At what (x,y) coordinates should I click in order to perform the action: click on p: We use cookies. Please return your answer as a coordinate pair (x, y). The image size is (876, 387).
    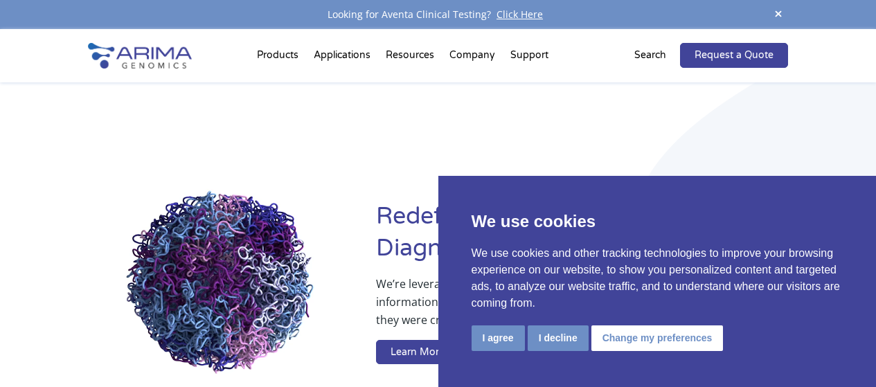
    Looking at the image, I should click on (657, 222).